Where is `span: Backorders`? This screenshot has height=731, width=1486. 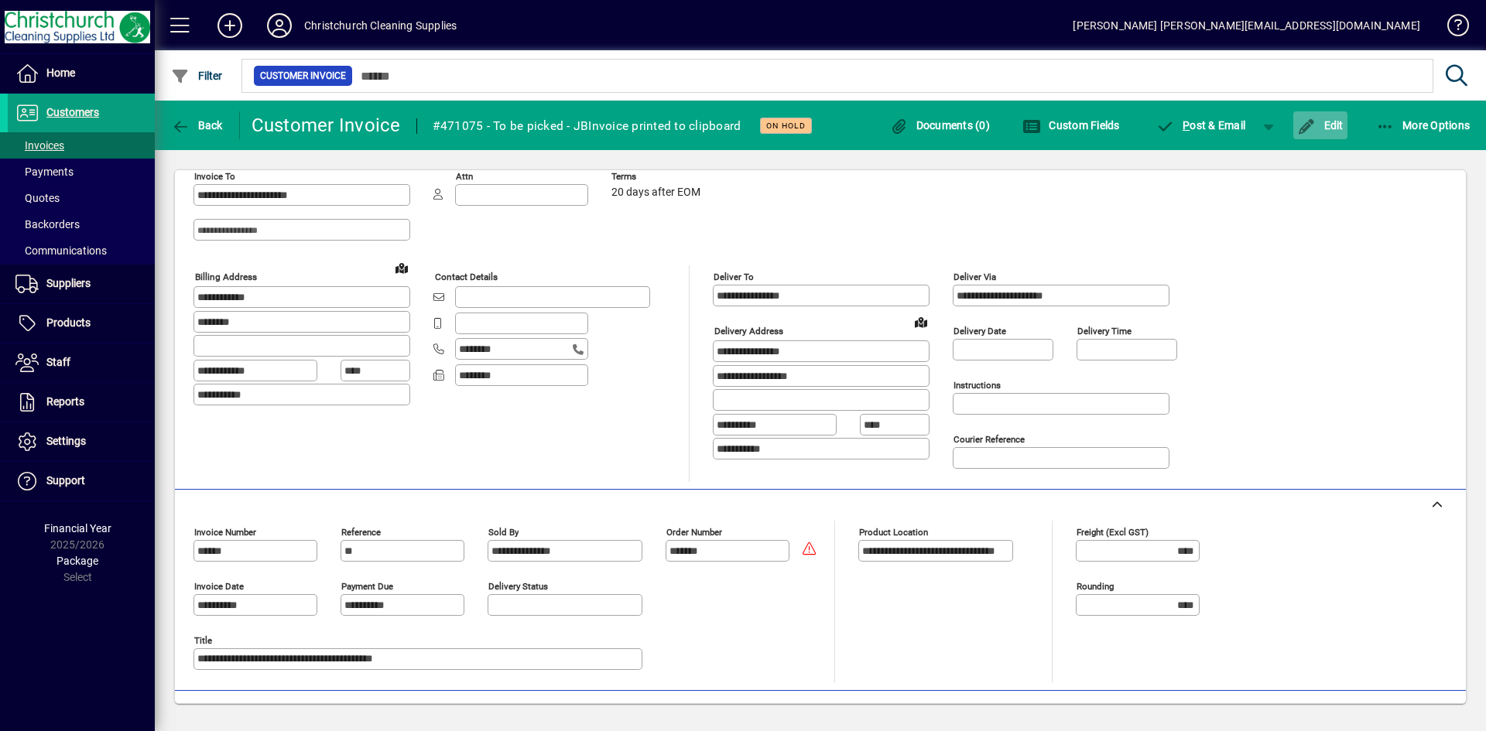
span: Backorders is located at coordinates (47, 224).